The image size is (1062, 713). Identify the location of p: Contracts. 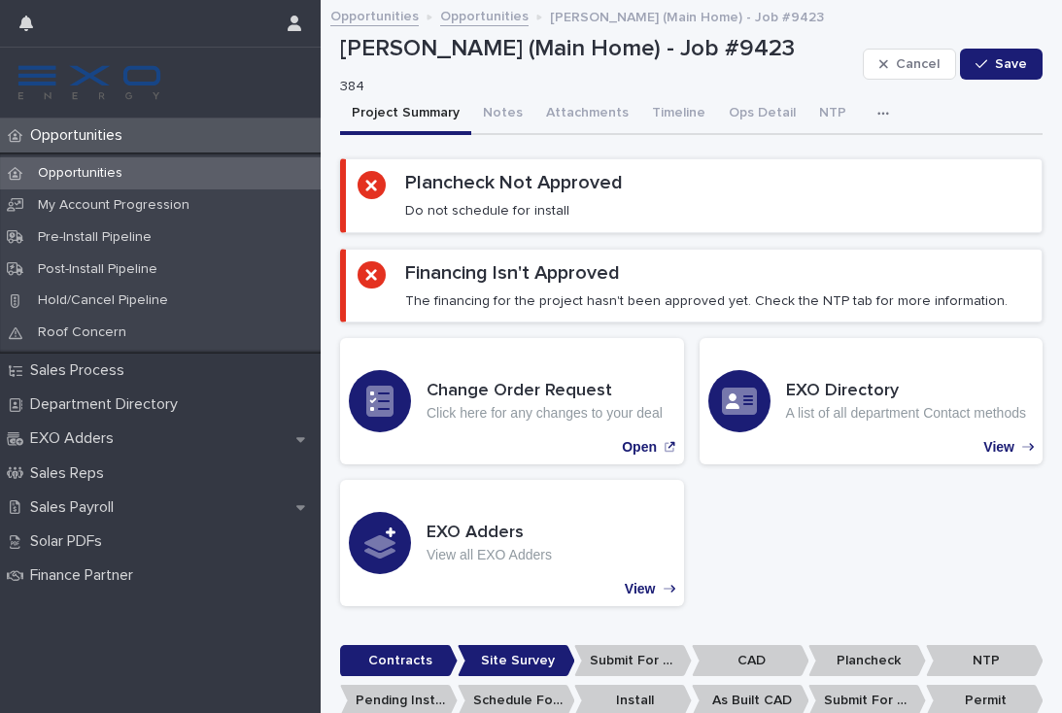
(398, 661).